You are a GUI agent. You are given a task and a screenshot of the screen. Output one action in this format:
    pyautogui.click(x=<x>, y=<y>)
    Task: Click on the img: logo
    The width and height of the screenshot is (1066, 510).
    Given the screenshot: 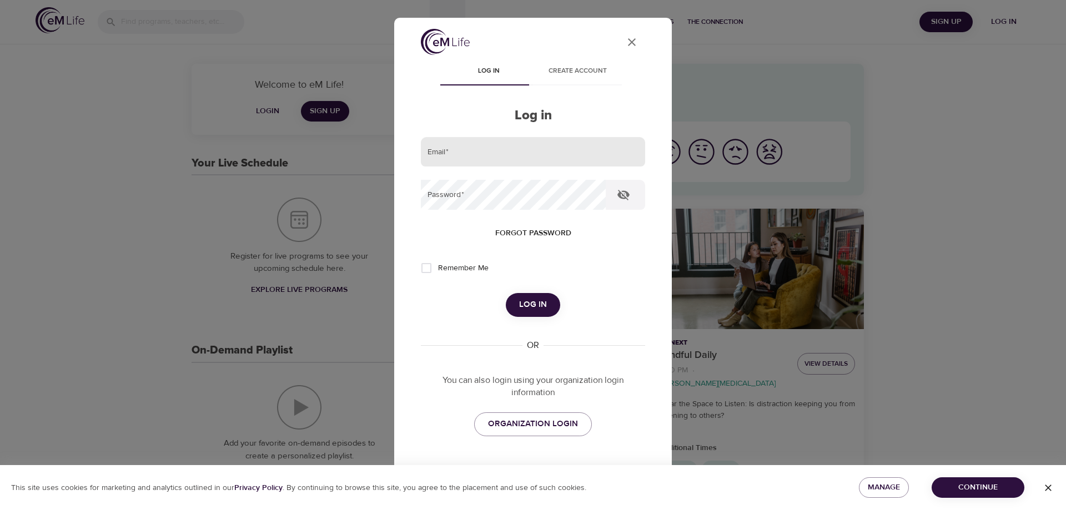 What is the action you would take?
    pyautogui.click(x=445, y=42)
    